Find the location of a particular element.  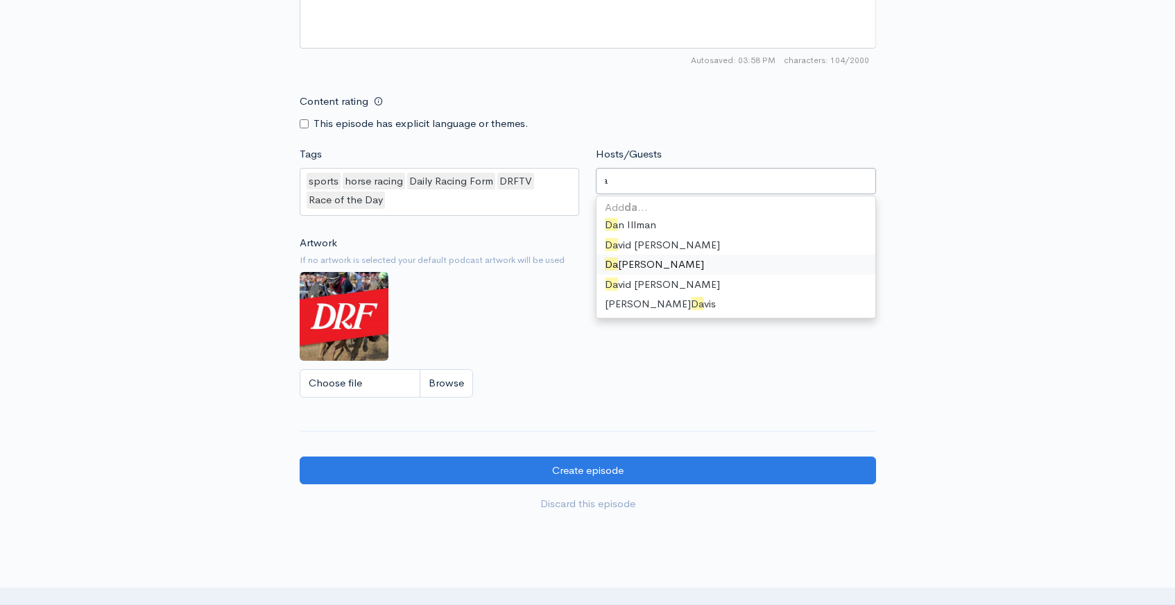

div: sports is located at coordinates (323, 181).